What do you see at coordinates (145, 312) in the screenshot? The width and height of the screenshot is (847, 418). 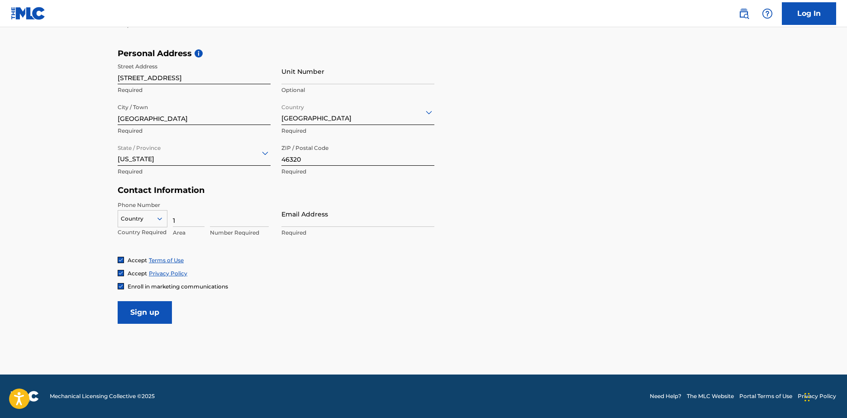 I see `input: Sign up` at bounding box center [145, 312].